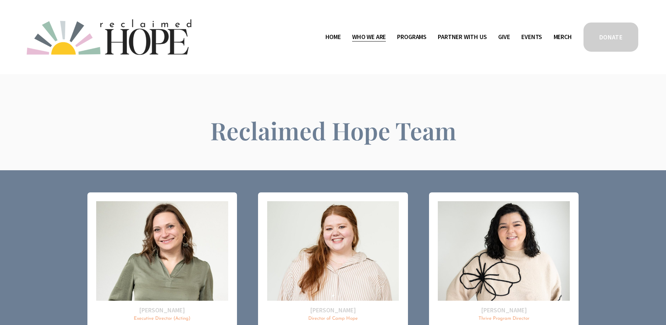  Describe the element at coordinates (333, 318) in the screenshot. I see `p: Director of Camp Hope` at that location.